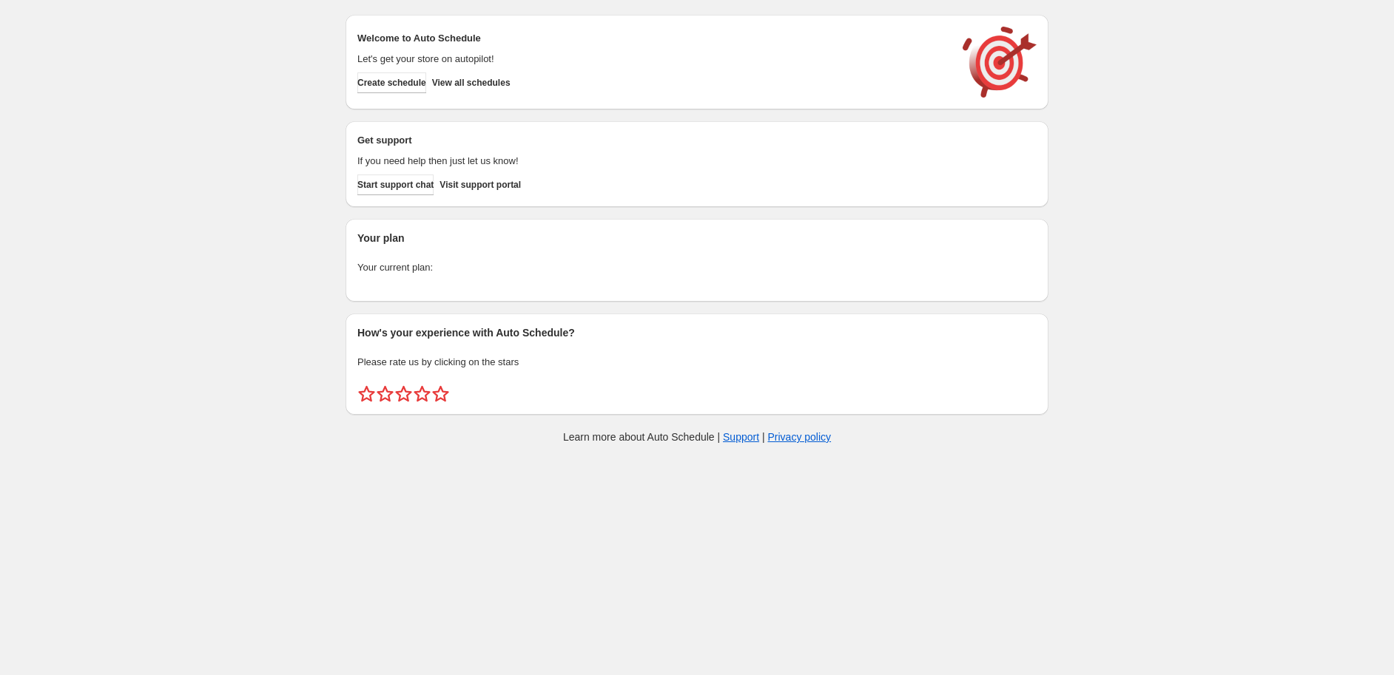  Describe the element at coordinates (480, 185) in the screenshot. I see `span: Visit support portal` at that location.